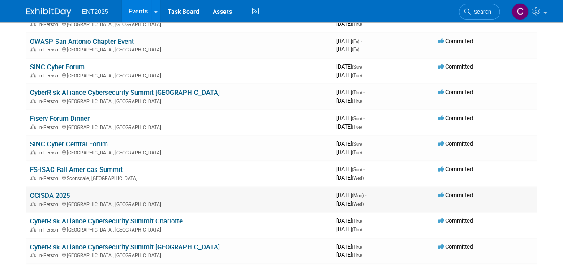 This screenshot has height=266, width=563. I want to click on a: CyberRisk Alliance Cybersecurity Summit Charlotte, so click(106, 221).